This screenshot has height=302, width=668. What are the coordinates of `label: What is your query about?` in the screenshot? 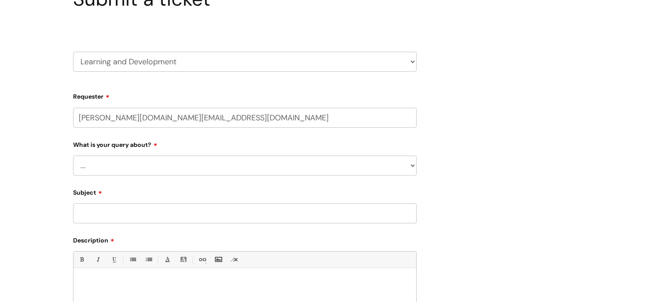 It's located at (245, 143).